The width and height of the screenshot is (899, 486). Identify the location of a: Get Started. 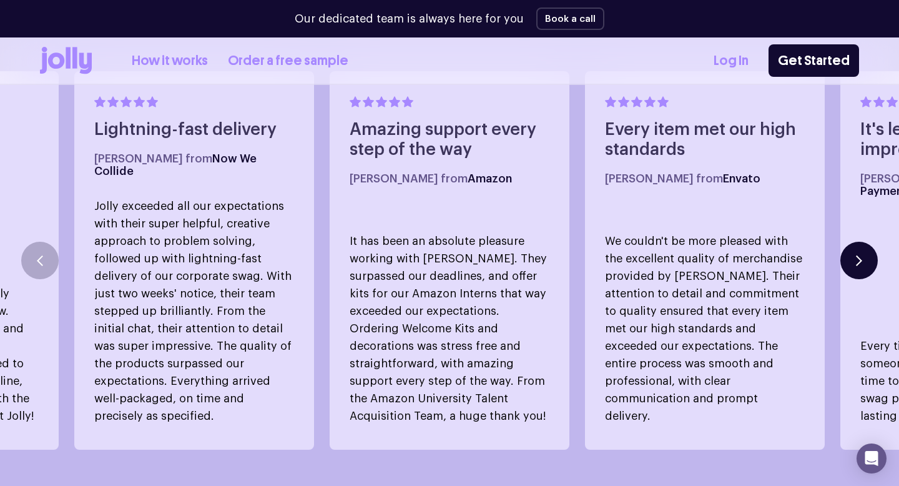
(813, 61).